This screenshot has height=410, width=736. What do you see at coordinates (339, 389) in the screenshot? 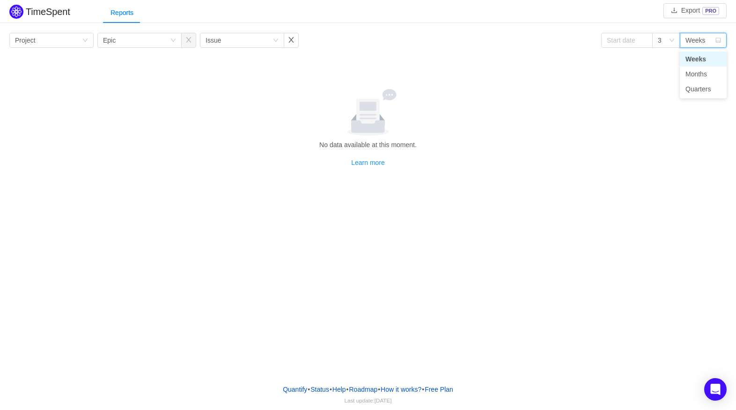
I see `a: Help` at bounding box center [339, 389].